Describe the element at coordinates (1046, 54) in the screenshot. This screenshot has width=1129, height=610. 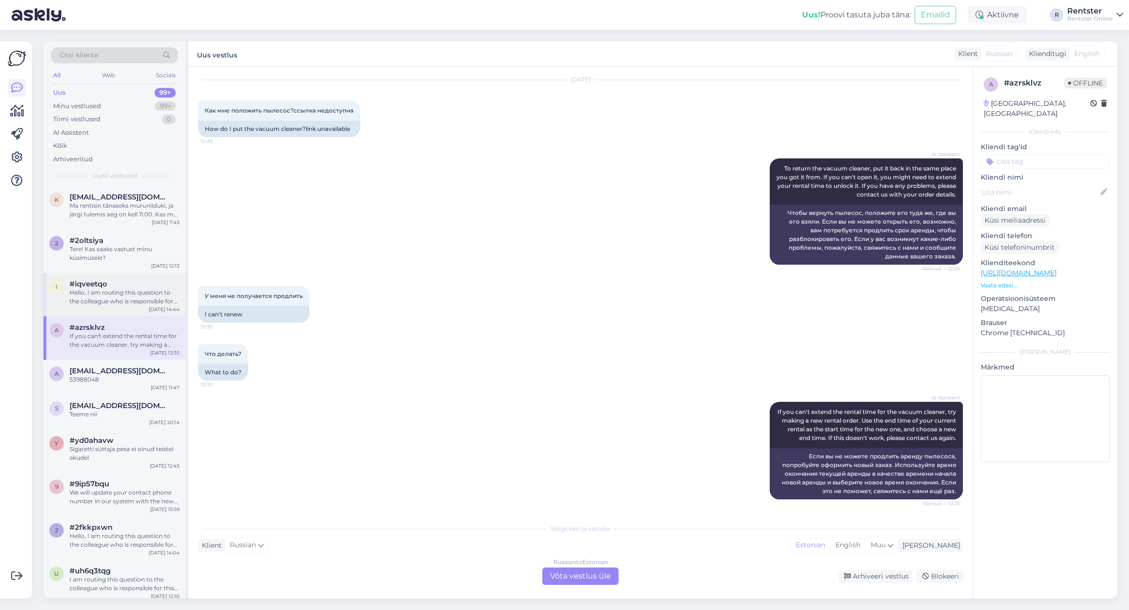
I see `div: Klienditugi` at that location.